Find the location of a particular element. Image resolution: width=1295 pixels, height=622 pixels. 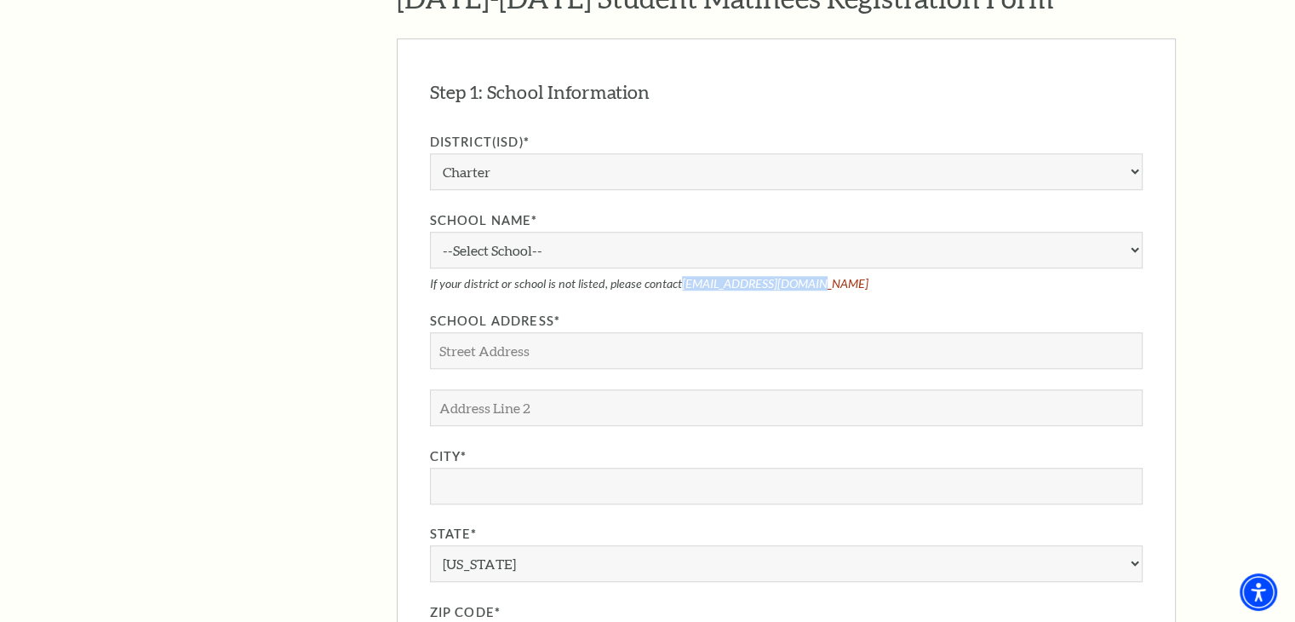

select: District(ISD)* is located at coordinates (786, 171).